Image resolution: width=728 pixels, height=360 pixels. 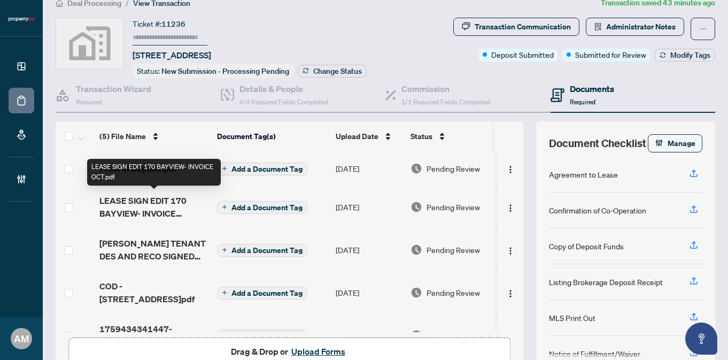 What do you see at coordinates (522, 55) in the screenshot?
I see `span: Deposit Submitted` at bounding box center [522, 55].